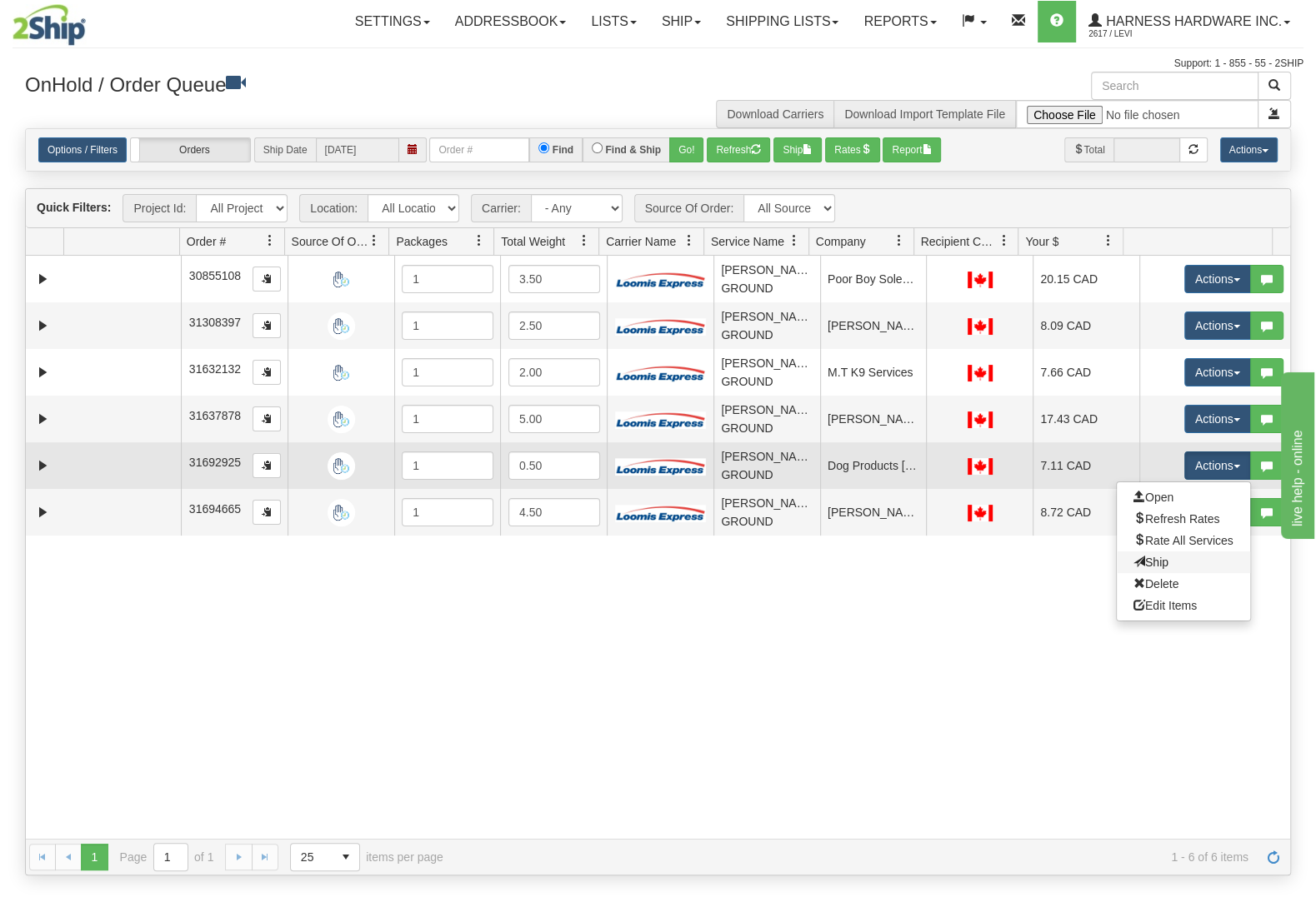 This screenshot has height=907, width=1316. Describe the element at coordinates (632, 150) in the screenshot. I see `label: Find & Ship` at that location.